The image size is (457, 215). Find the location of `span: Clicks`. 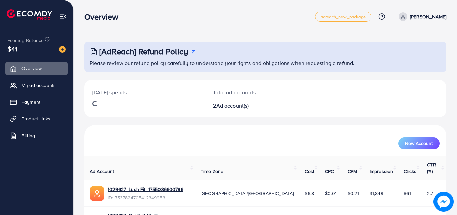

span: Clicks is located at coordinates (410, 172).